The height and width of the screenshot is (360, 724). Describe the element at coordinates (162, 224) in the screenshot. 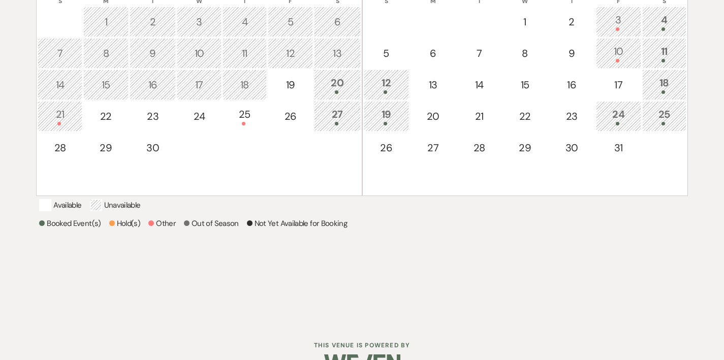

I see `p: Other` at that location.